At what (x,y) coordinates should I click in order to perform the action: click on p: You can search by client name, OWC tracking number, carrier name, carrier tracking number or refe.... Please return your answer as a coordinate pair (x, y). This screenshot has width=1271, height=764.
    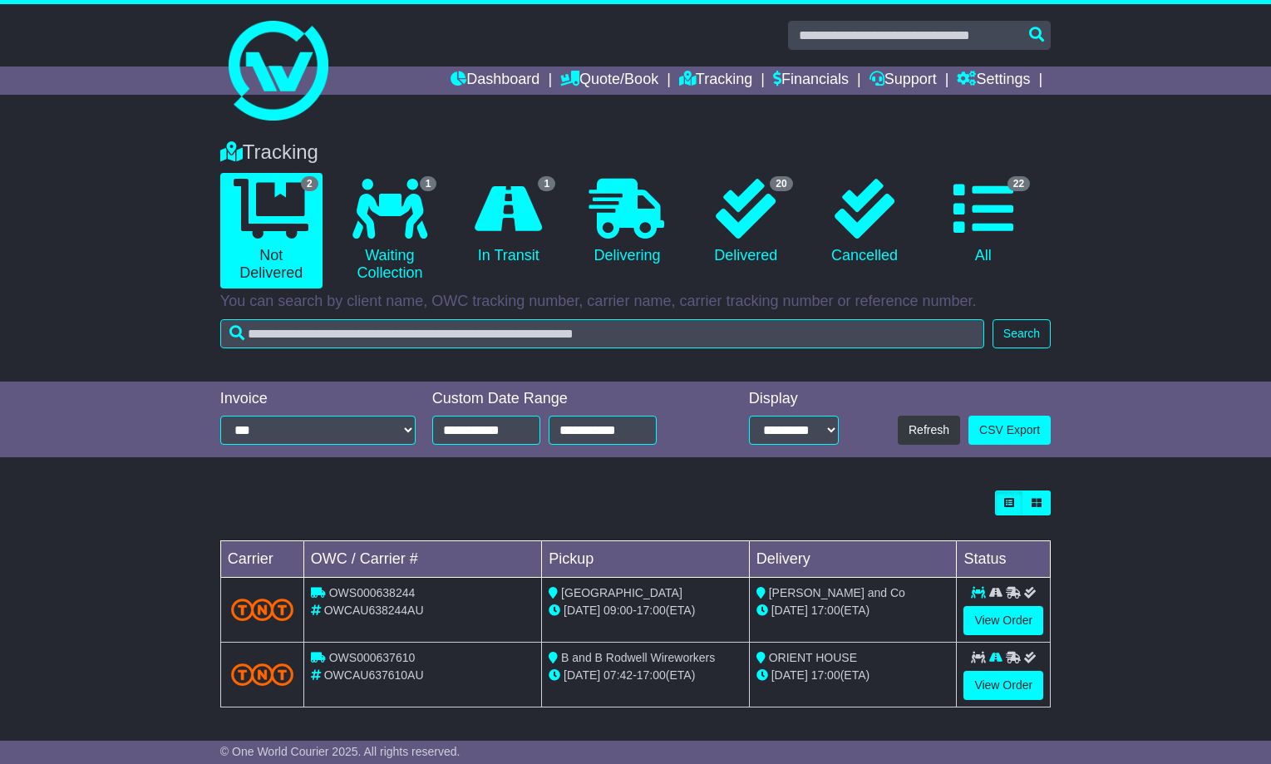
    Looking at the image, I should click on (635, 302).